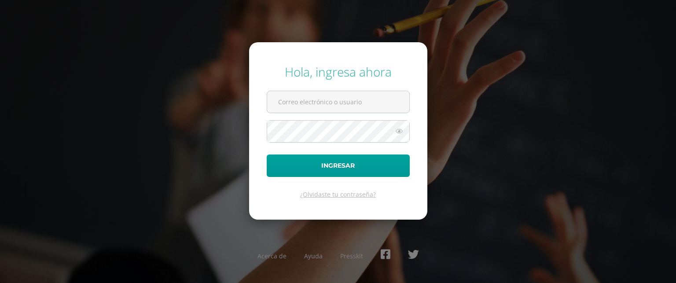  I want to click on button: Ingresar, so click(338, 165).